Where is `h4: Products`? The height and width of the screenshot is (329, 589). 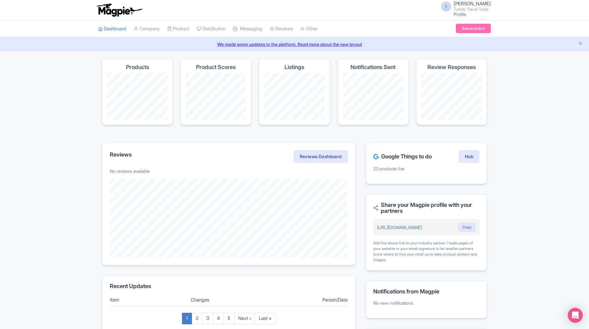 h4: Products is located at coordinates (138, 67).